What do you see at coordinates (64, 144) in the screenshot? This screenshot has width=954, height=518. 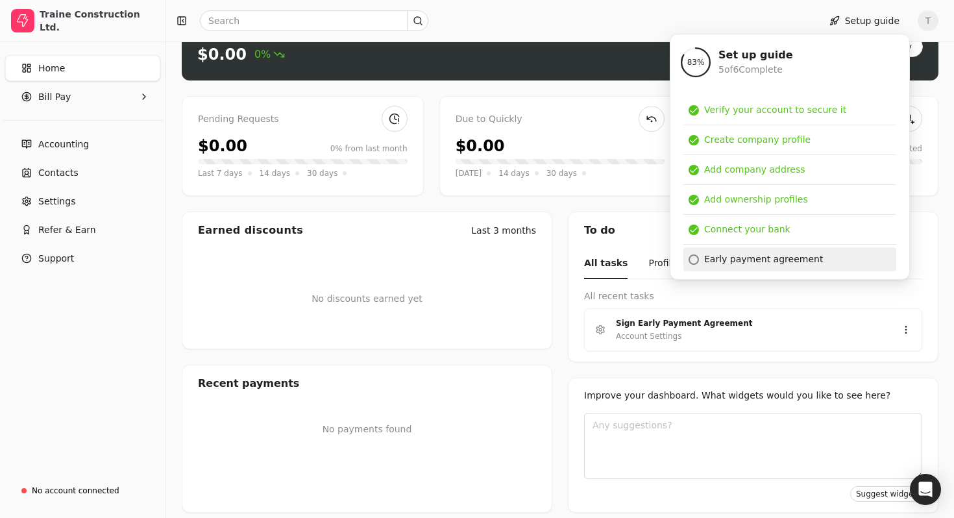 I see `span: Accounting` at bounding box center [64, 144].